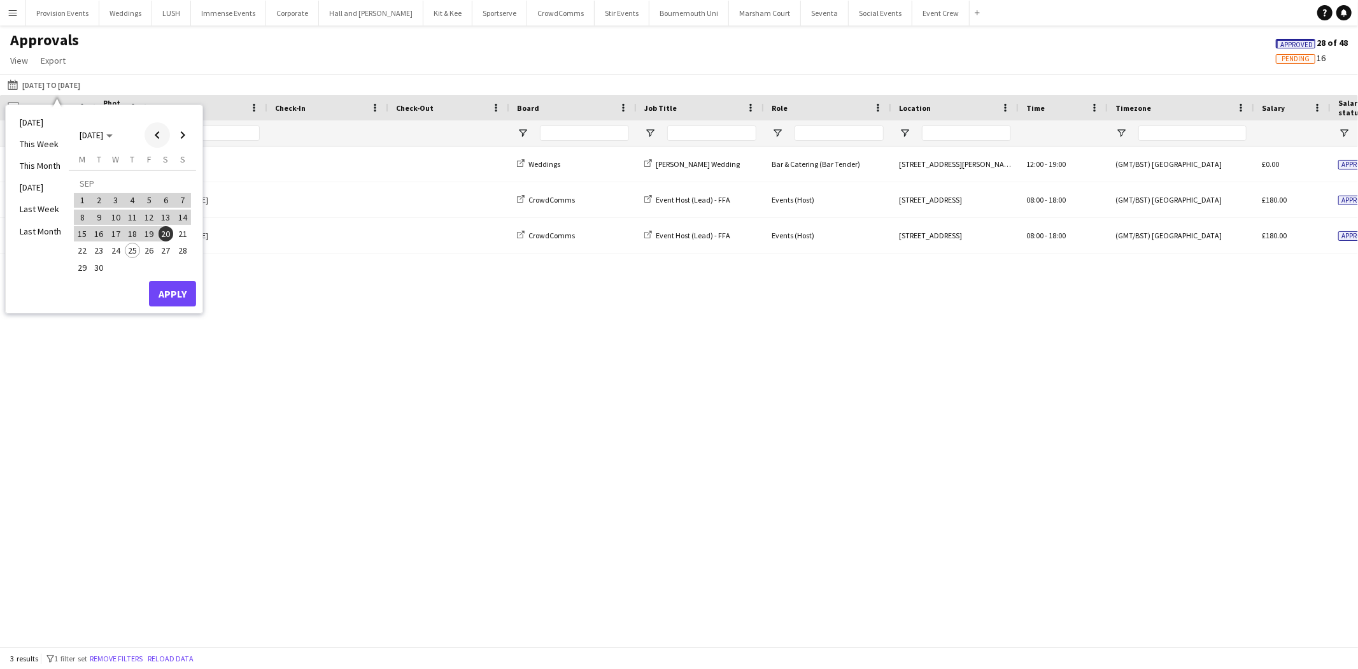 The height and width of the screenshot is (669, 1358). I want to click on span: £180.00, so click(1274, 235).